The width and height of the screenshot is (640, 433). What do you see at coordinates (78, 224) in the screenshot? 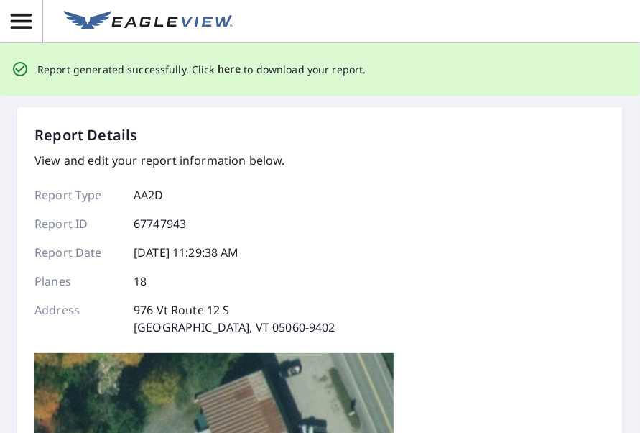
I see `p: Report ID` at bounding box center [78, 224].